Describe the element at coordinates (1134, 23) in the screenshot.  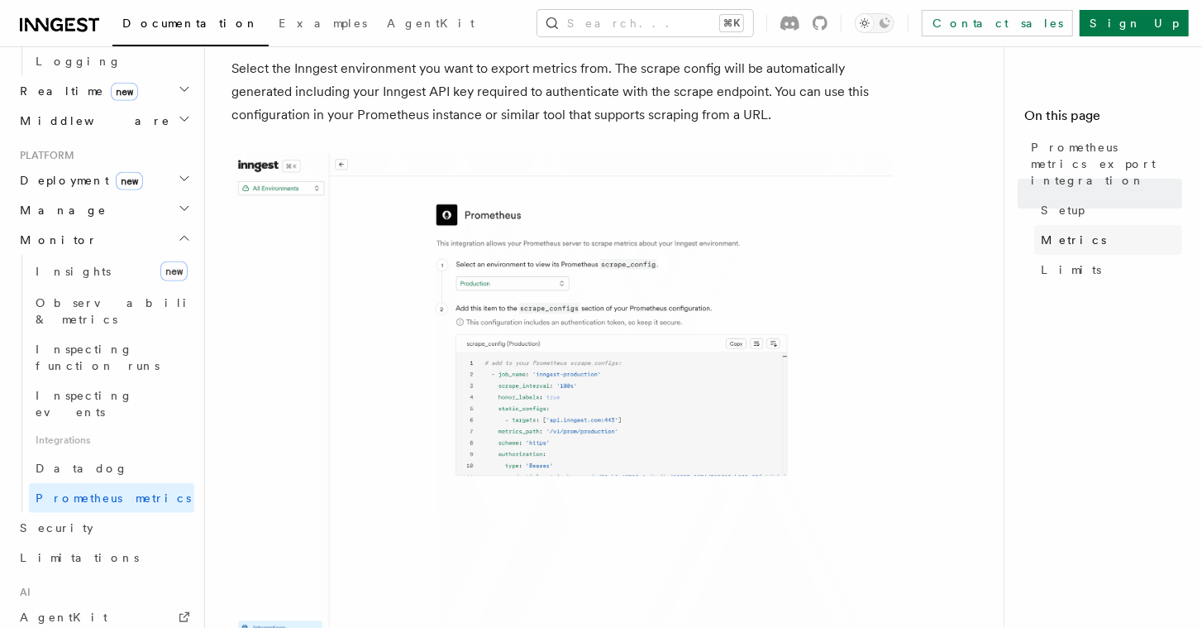
I see `a: Sign Up` at that location.